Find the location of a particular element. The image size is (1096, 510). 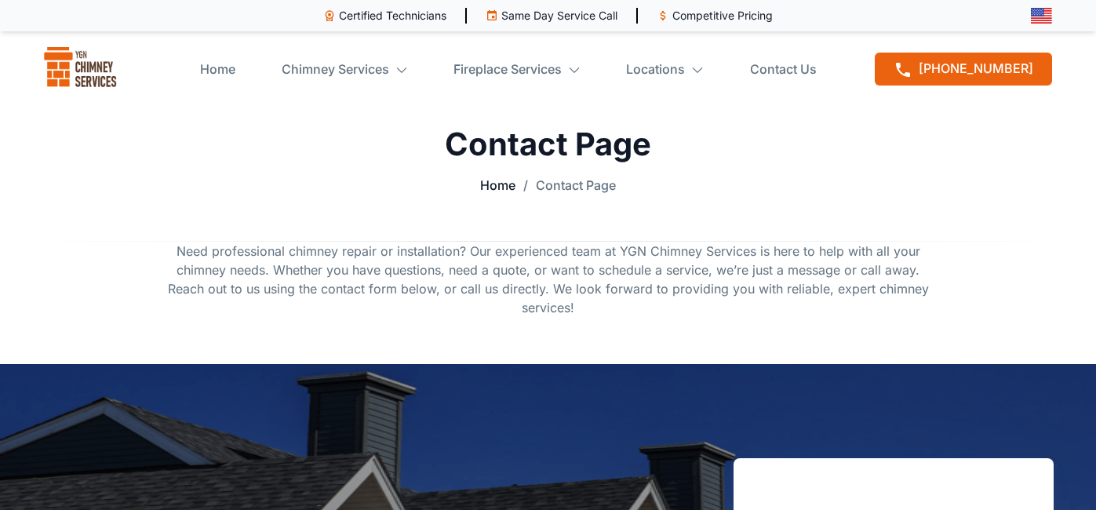

p: Same Day Service Call is located at coordinates (559, 16).